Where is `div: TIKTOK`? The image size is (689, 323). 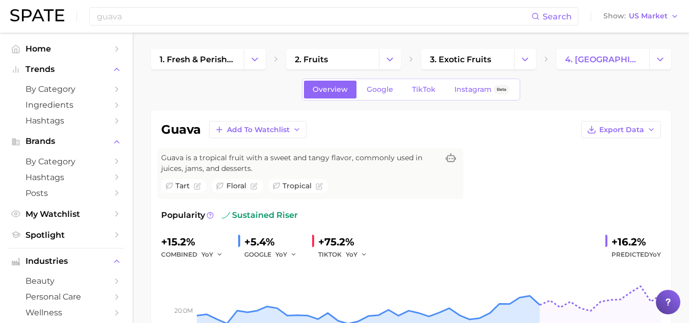 div: TIKTOK is located at coordinates (346, 255).